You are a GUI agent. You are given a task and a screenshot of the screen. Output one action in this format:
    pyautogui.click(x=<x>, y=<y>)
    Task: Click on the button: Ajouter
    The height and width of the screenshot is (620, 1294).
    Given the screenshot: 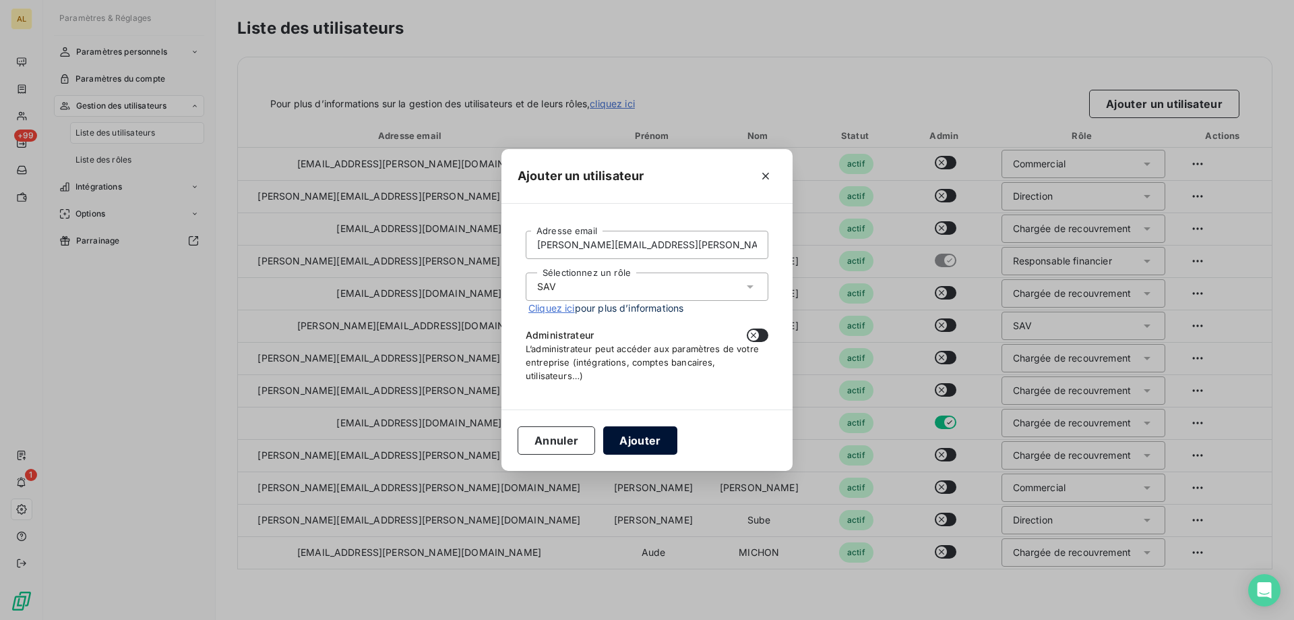 What is the action you would take?
    pyautogui.click(x=640, y=440)
    